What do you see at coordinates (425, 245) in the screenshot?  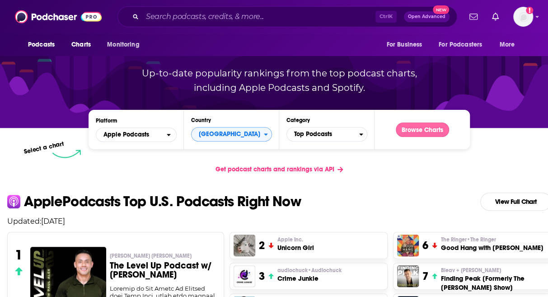 I see `h3: 6` at bounding box center [425, 245].